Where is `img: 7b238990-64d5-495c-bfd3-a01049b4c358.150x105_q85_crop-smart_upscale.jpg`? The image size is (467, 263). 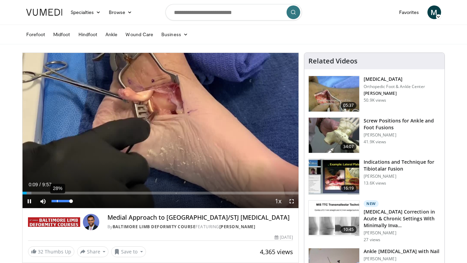 img: 7b238990-64d5-495c-bfd3-a01049b4c358.150x105_q85_crop-smart_upscale.jpg is located at coordinates (334, 218).